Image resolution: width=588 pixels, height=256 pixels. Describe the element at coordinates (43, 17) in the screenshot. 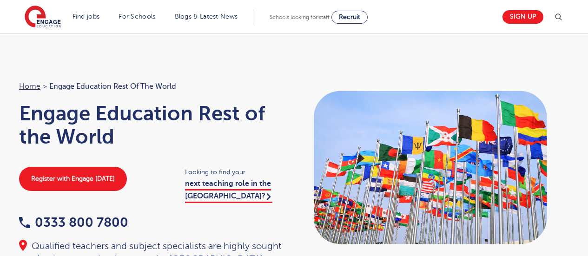

I see `img: Engage Education` at that location.